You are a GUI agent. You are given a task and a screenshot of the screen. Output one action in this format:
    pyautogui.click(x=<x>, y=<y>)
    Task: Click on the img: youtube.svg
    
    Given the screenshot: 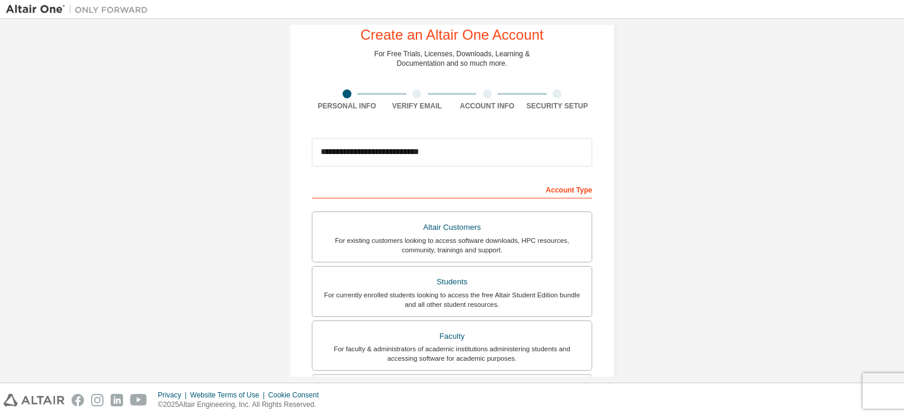 What is the action you would take?
    pyautogui.click(x=138, y=399)
    